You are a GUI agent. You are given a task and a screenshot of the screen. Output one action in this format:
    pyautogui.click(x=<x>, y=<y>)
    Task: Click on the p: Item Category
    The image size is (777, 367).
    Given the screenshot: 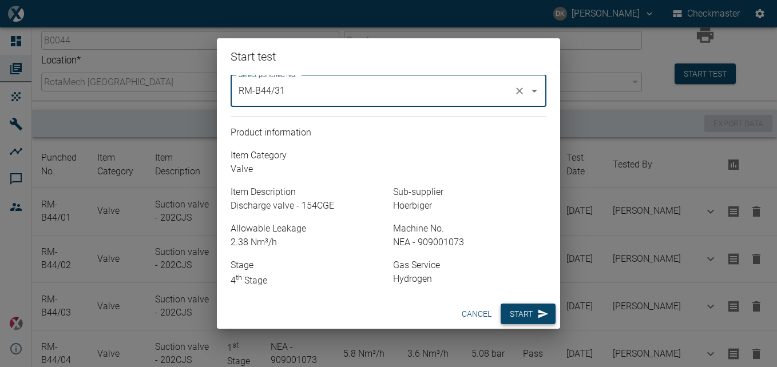 What is the action you would take?
    pyautogui.click(x=388, y=156)
    